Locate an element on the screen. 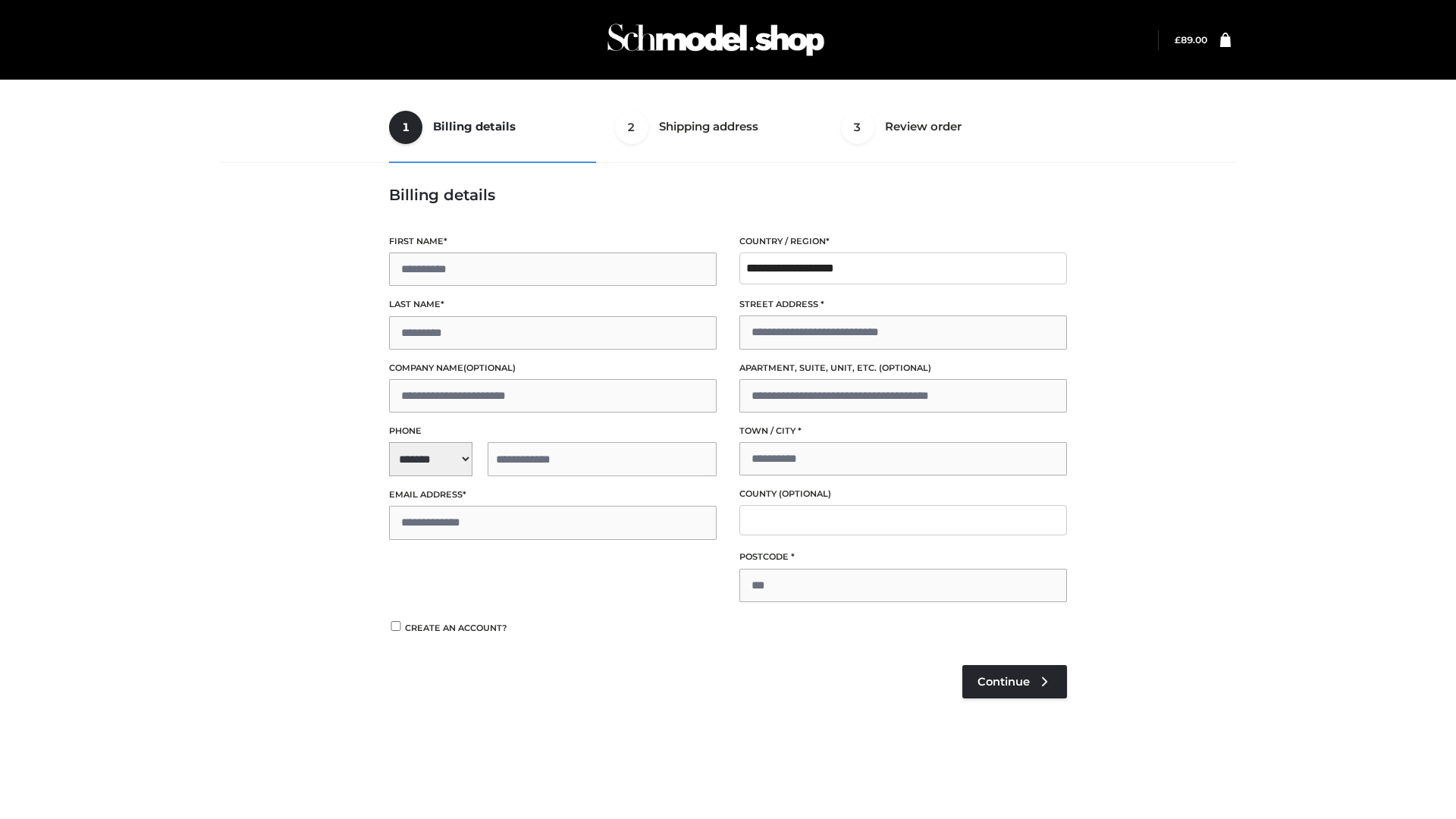 This screenshot has width=1456, height=819. input: Create an account? is located at coordinates (396, 626).